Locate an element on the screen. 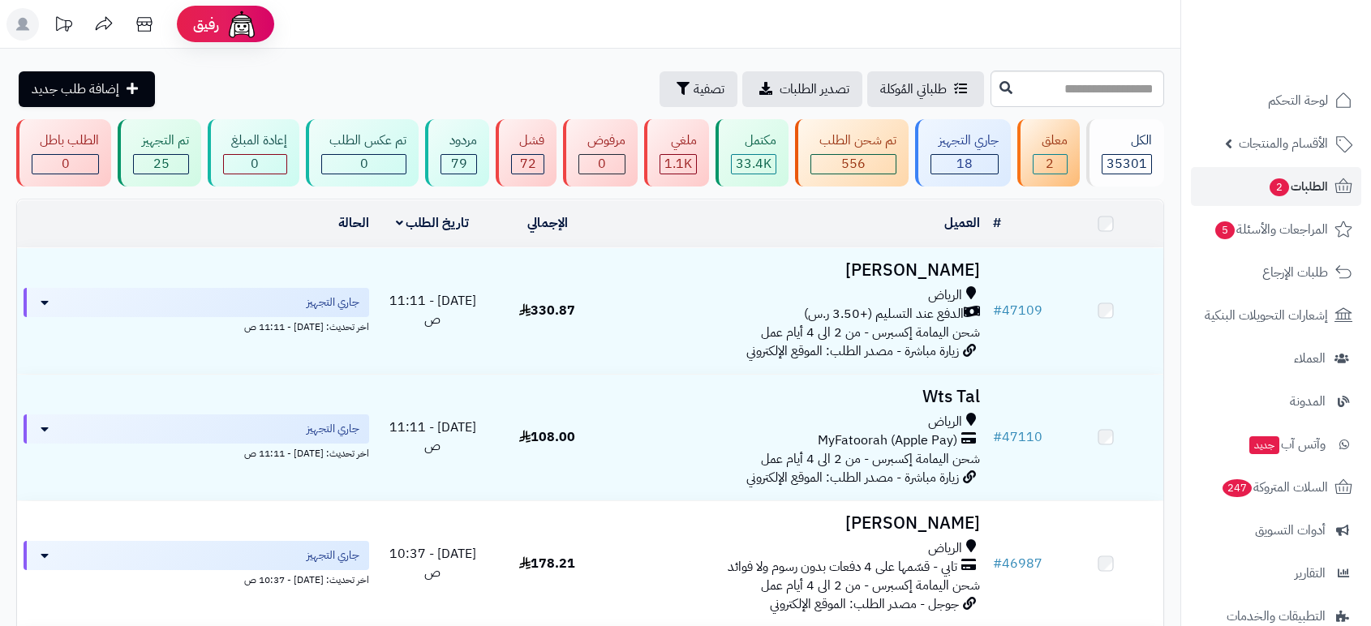 Image resolution: width=1371 pixels, height=626 pixels. span: 72 is located at coordinates (528, 164).